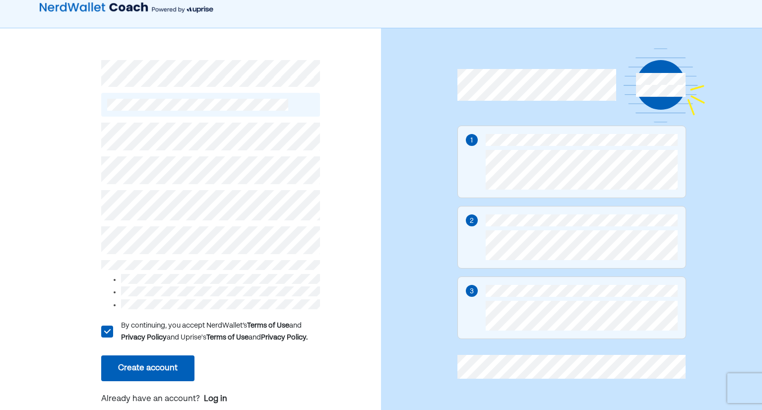 Image resolution: width=762 pixels, height=410 pixels. What do you see at coordinates (472, 291) in the screenshot?
I see `div: 3` at bounding box center [472, 291].